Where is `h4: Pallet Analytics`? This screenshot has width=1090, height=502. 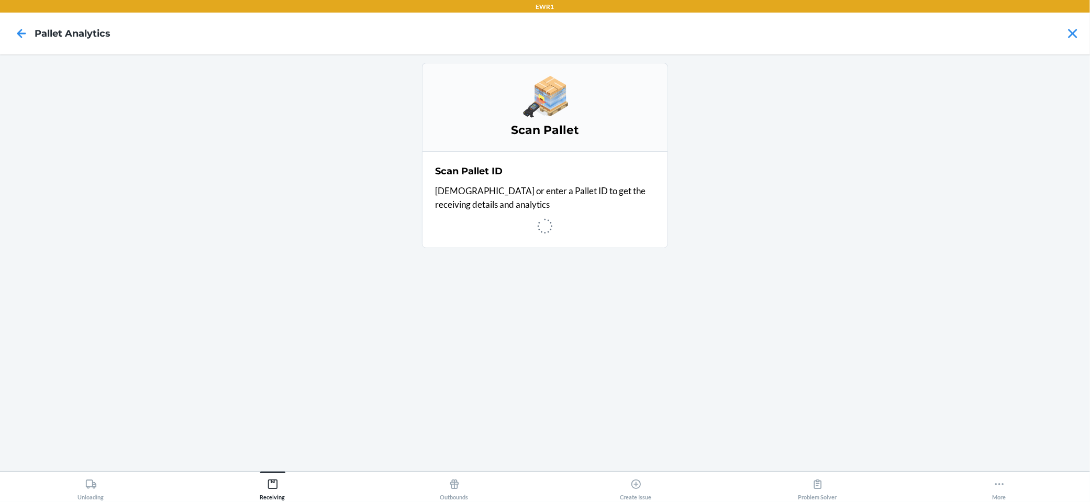
h4: Pallet Analytics is located at coordinates (72, 33).